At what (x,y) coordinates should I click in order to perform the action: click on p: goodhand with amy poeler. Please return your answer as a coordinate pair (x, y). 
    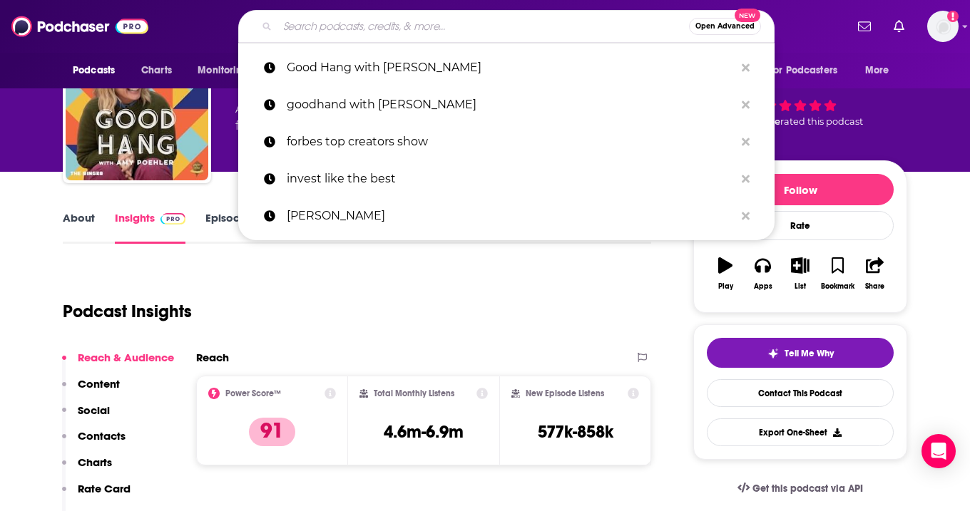
    Looking at the image, I should click on (511, 105).